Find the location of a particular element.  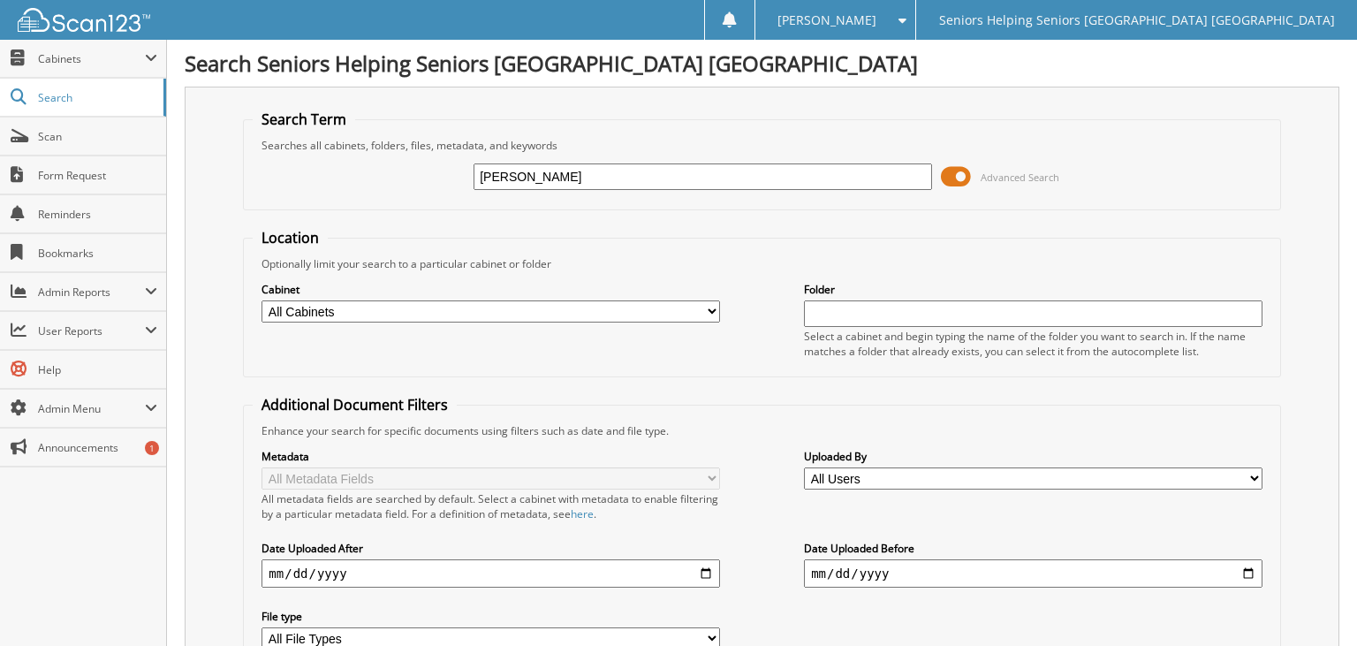

div: All metadata fields are searched by default. Select a cabinet with metadata to enable filtering b... is located at coordinates (490, 506).